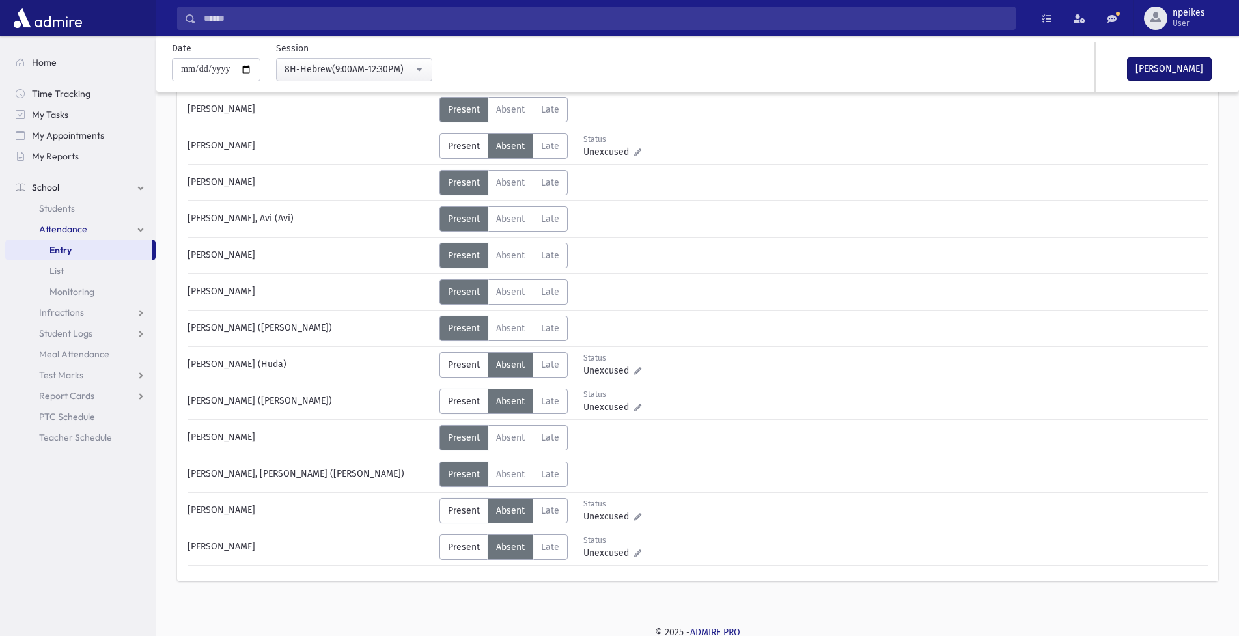  I want to click on a: Monitoring, so click(80, 292).